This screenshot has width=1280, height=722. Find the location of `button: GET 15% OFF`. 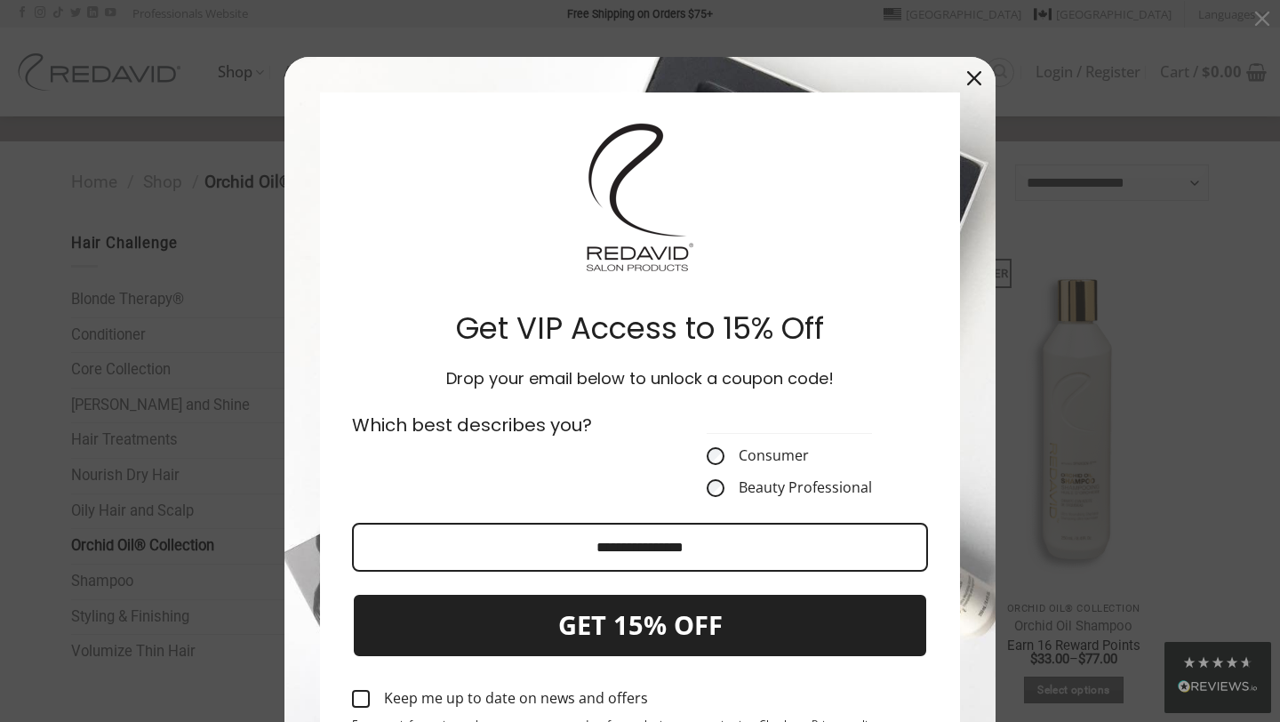

button: GET 15% OFF is located at coordinates (640, 625).